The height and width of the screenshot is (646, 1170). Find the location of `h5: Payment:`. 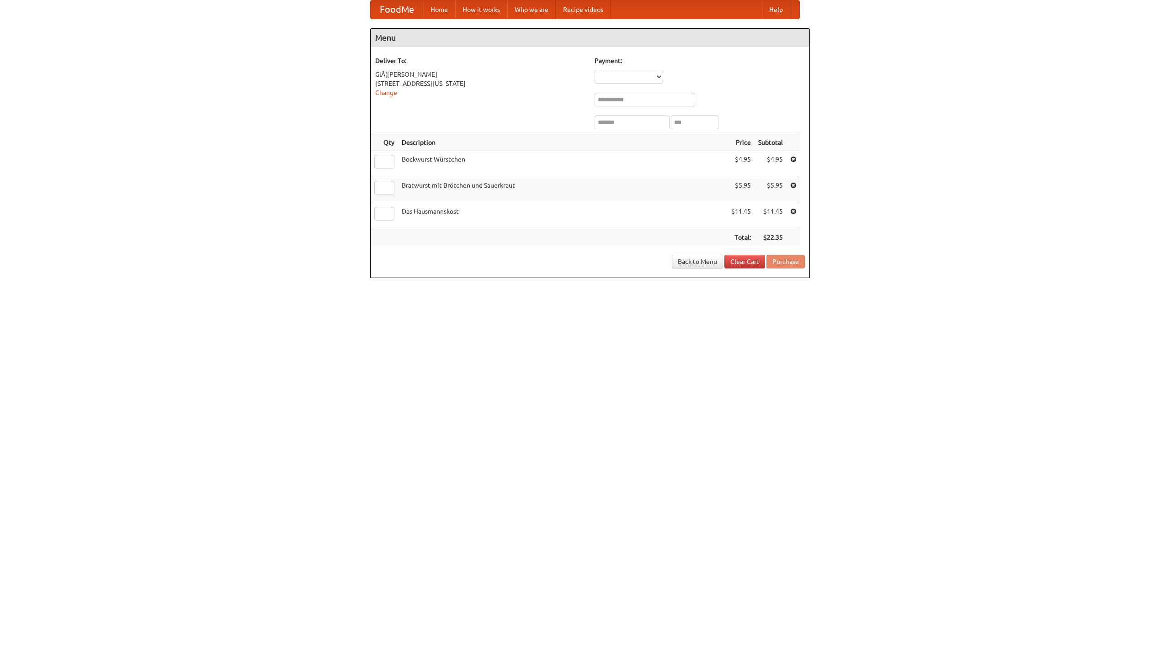

h5: Payment: is located at coordinates (699, 61).